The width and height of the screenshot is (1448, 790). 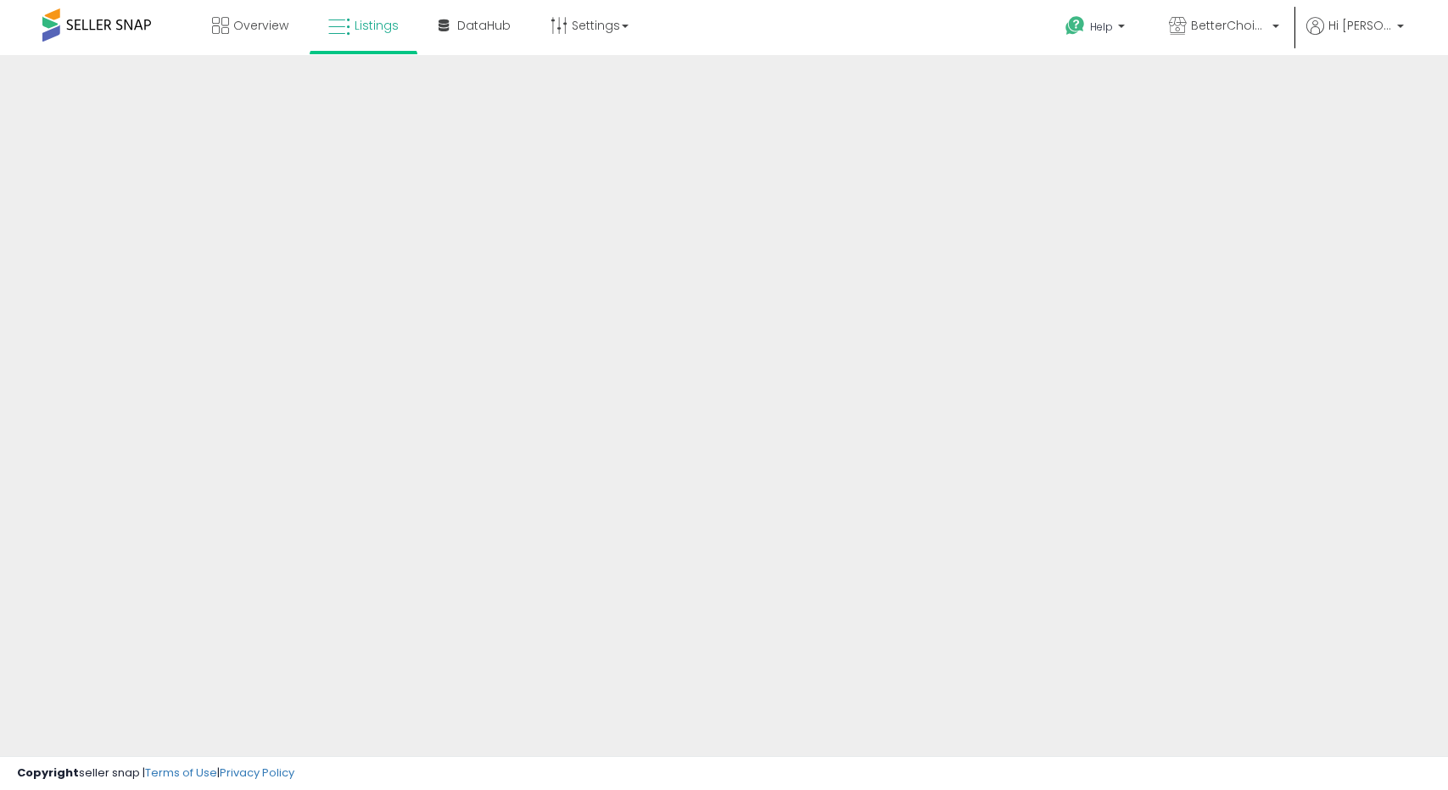 What do you see at coordinates (1229, 25) in the screenshot?
I see `span: BetterChoiceBestExperience` at bounding box center [1229, 25].